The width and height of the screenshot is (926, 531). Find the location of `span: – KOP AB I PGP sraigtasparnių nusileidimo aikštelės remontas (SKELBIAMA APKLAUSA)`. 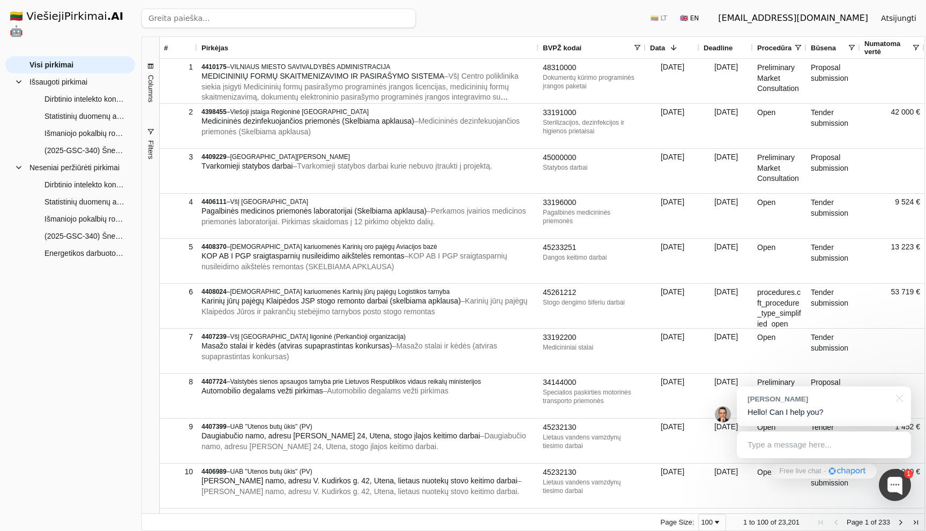

span: – KOP AB I PGP sraigtasparnių nusileidimo aikštelės remontas (SKELBIAMA APKLAUSA) is located at coordinates (354, 261).